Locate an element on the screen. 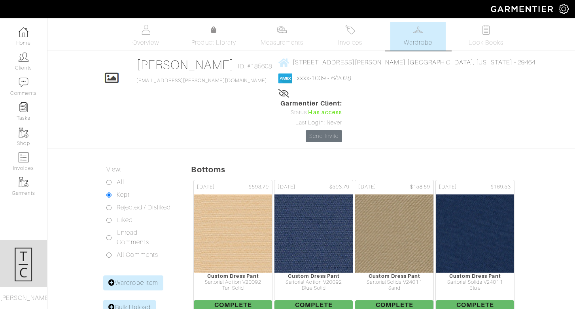 This screenshot has height=309, width=575. span: Has access is located at coordinates (325, 113).